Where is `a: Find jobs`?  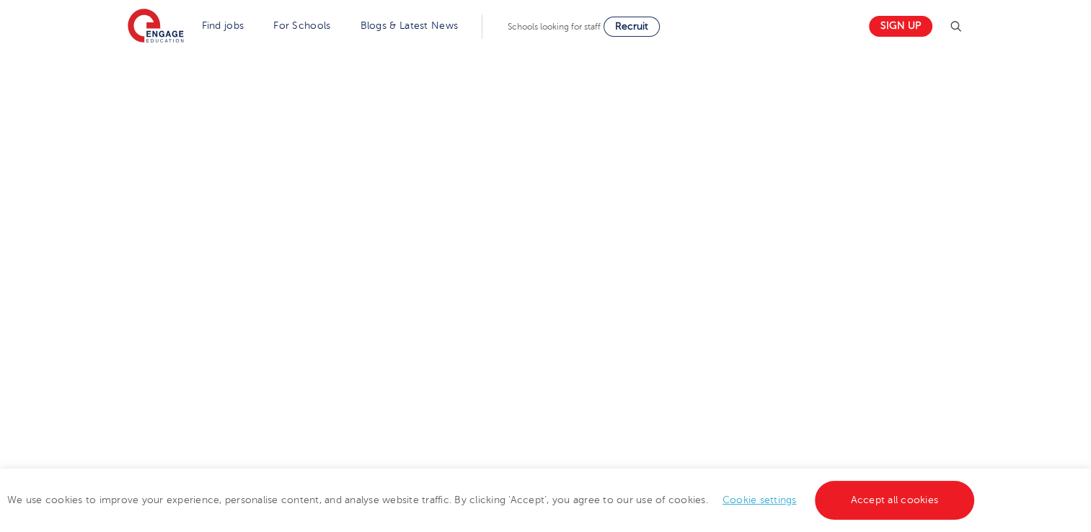 a: Find jobs is located at coordinates (223, 25).